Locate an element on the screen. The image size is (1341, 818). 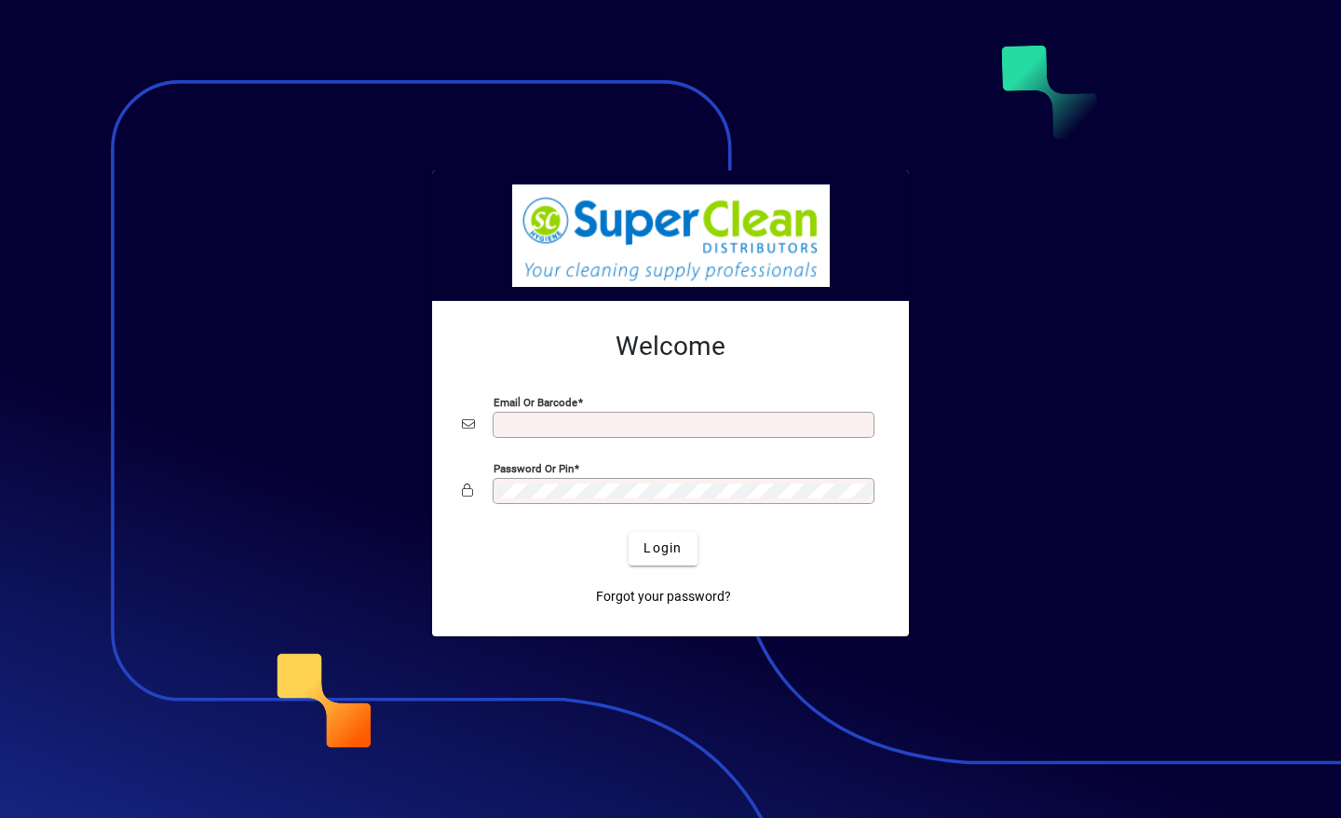
h2: Welcome is located at coordinates (671, 346).